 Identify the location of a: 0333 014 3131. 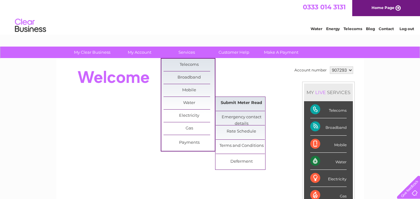
(324, 7).